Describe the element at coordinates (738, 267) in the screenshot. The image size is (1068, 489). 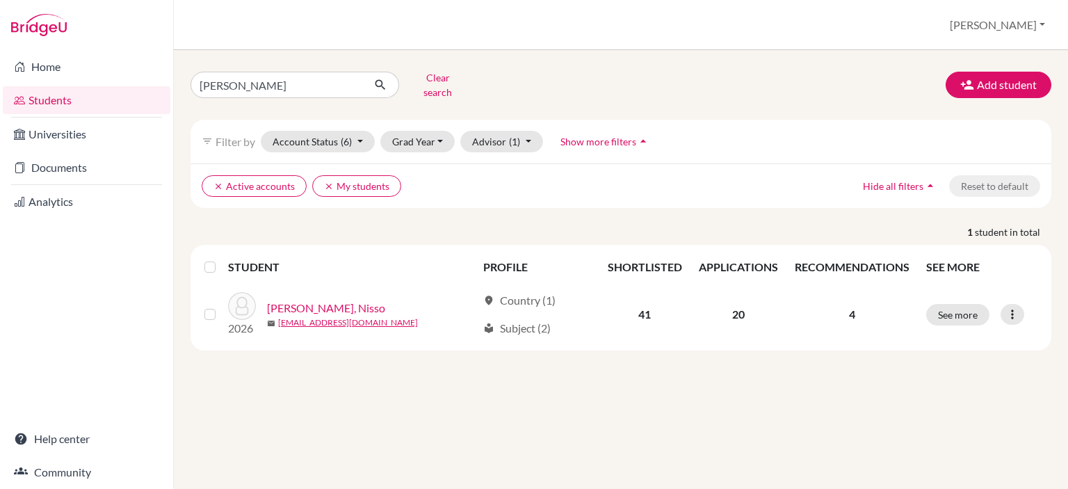
I see `th: APPLICATIONS` at that location.